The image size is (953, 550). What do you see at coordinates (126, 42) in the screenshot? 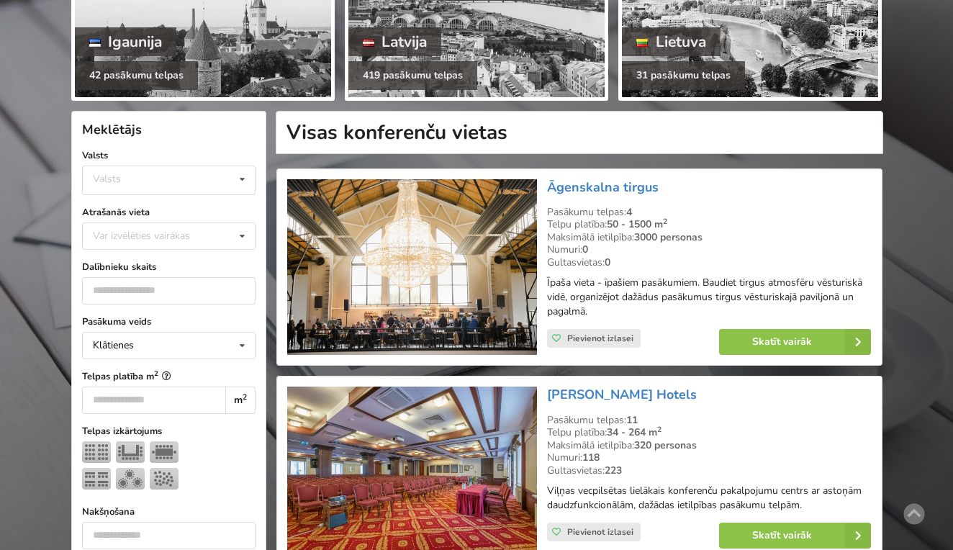
I see `div: Igaunija` at bounding box center [126, 42].